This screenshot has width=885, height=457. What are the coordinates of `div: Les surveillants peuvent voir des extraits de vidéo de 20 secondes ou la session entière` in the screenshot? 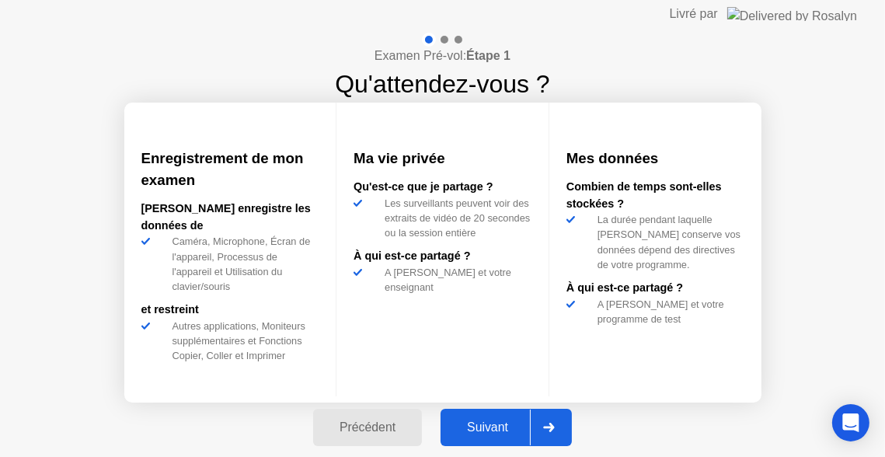 It's located at (455, 218).